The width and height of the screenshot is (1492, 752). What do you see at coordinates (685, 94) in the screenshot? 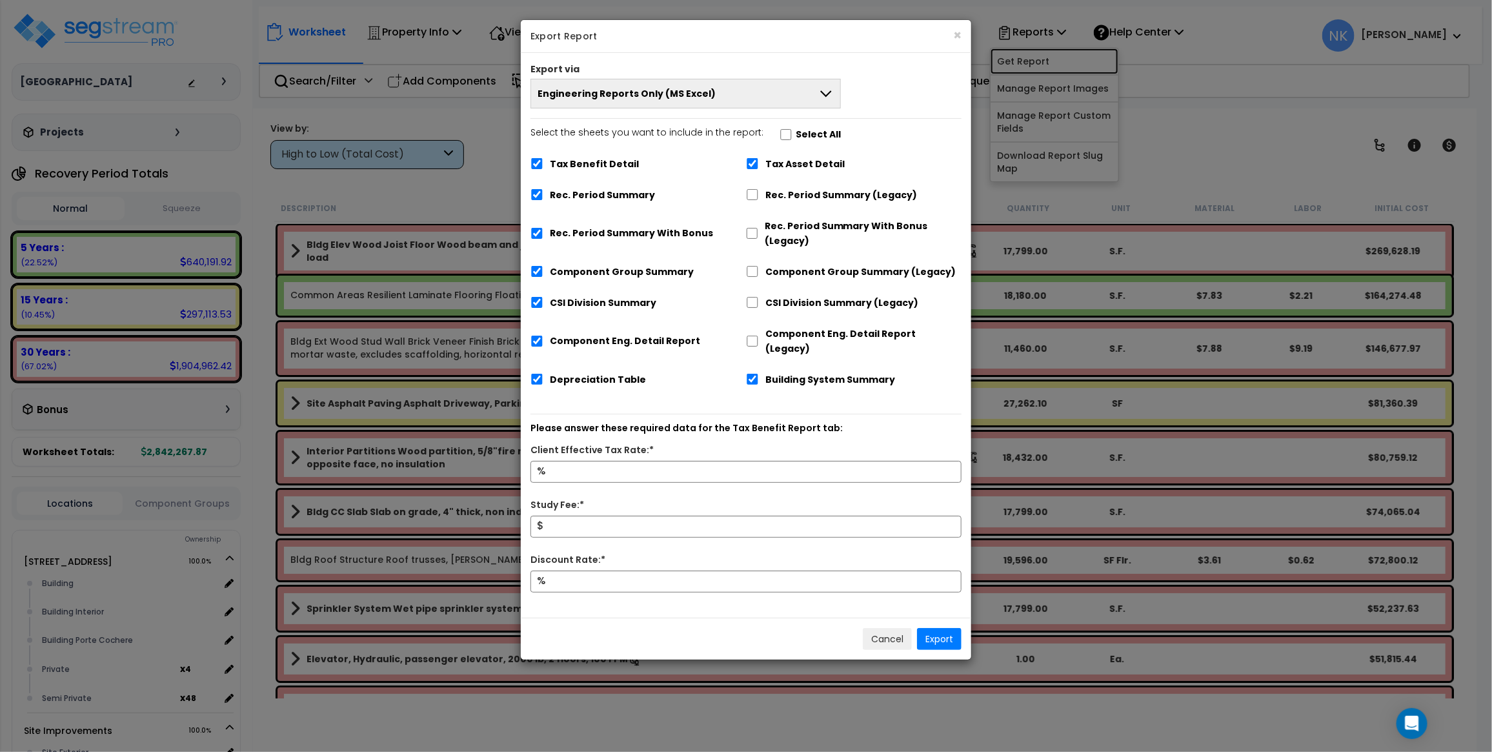
I see `button: Engineering Reports Only (MS Excel)` at bounding box center [685, 94].